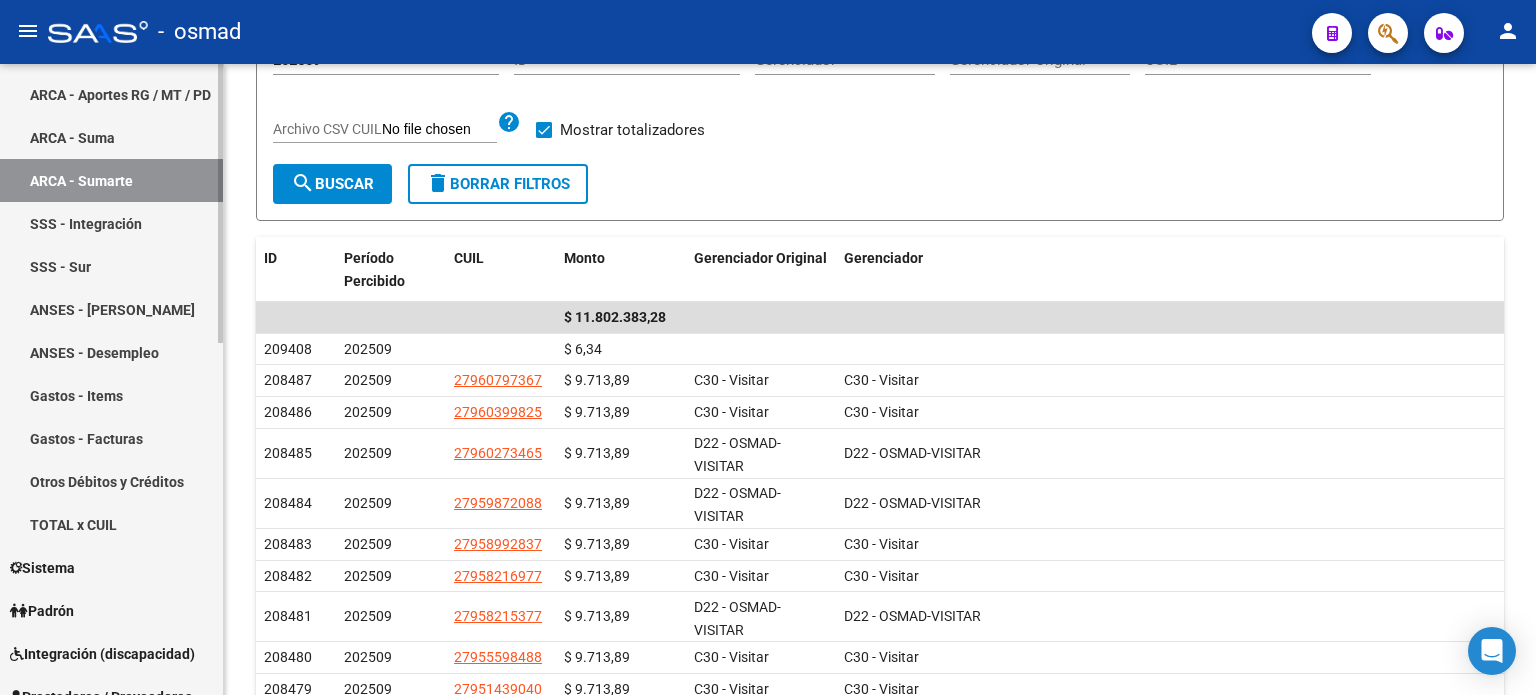 This screenshot has width=1536, height=695. Describe the element at coordinates (498, 503) in the screenshot. I see `span: 27959872088` at that location.